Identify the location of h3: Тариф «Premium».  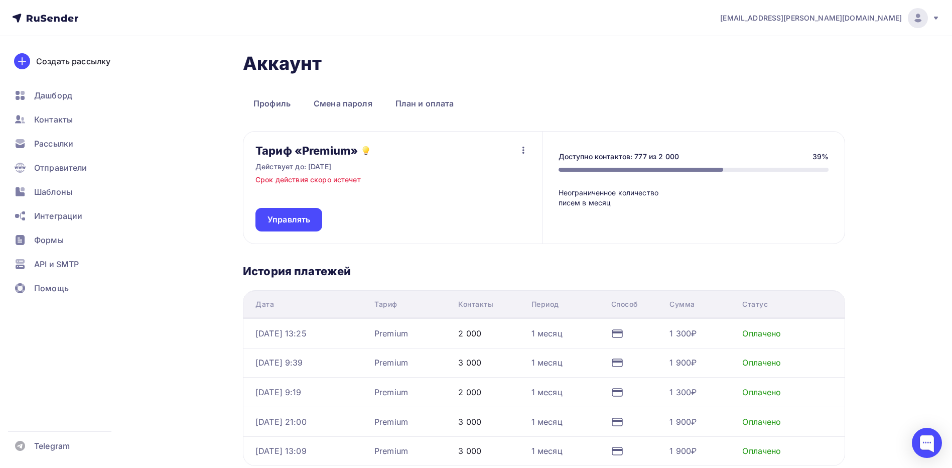
(307, 151).